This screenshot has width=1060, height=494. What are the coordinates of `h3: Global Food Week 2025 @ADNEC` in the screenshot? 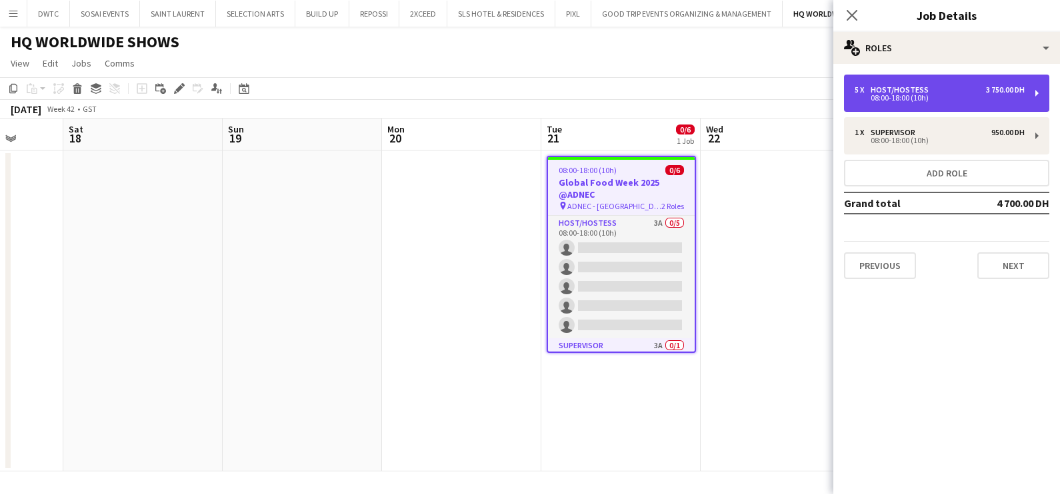 It's located at (621, 189).